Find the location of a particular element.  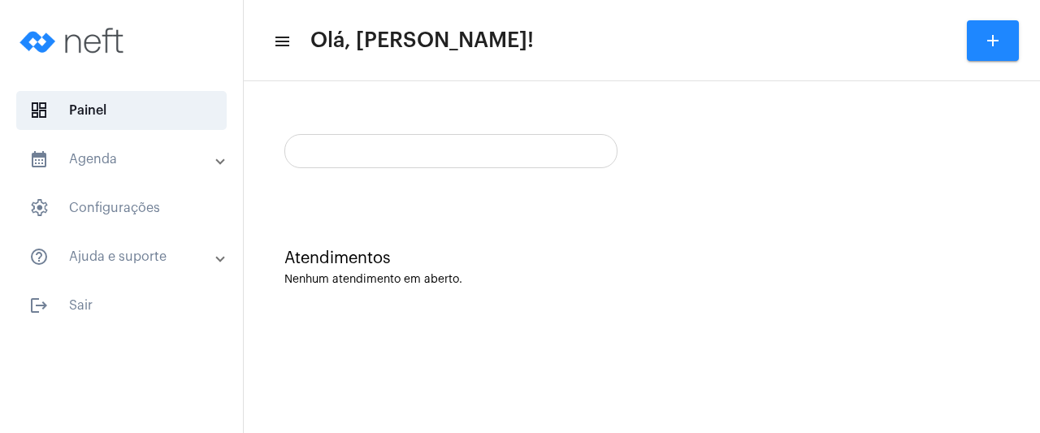

mat-expansion-panel-header: sidenav iconAjuda e suporte is located at coordinates (126, 257).